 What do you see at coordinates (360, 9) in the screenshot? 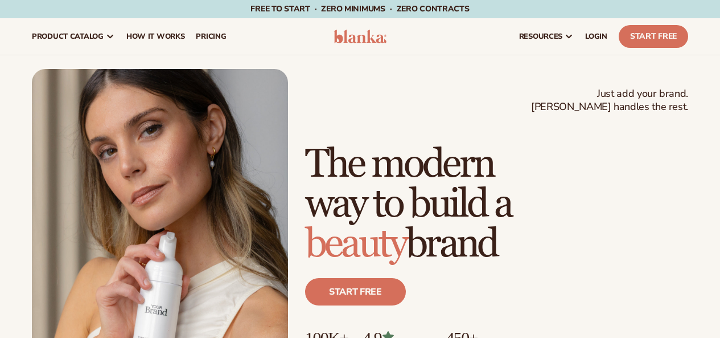
I see `span: Free to start · ZERO minimums · ZERO contracts` at bounding box center [360, 9].